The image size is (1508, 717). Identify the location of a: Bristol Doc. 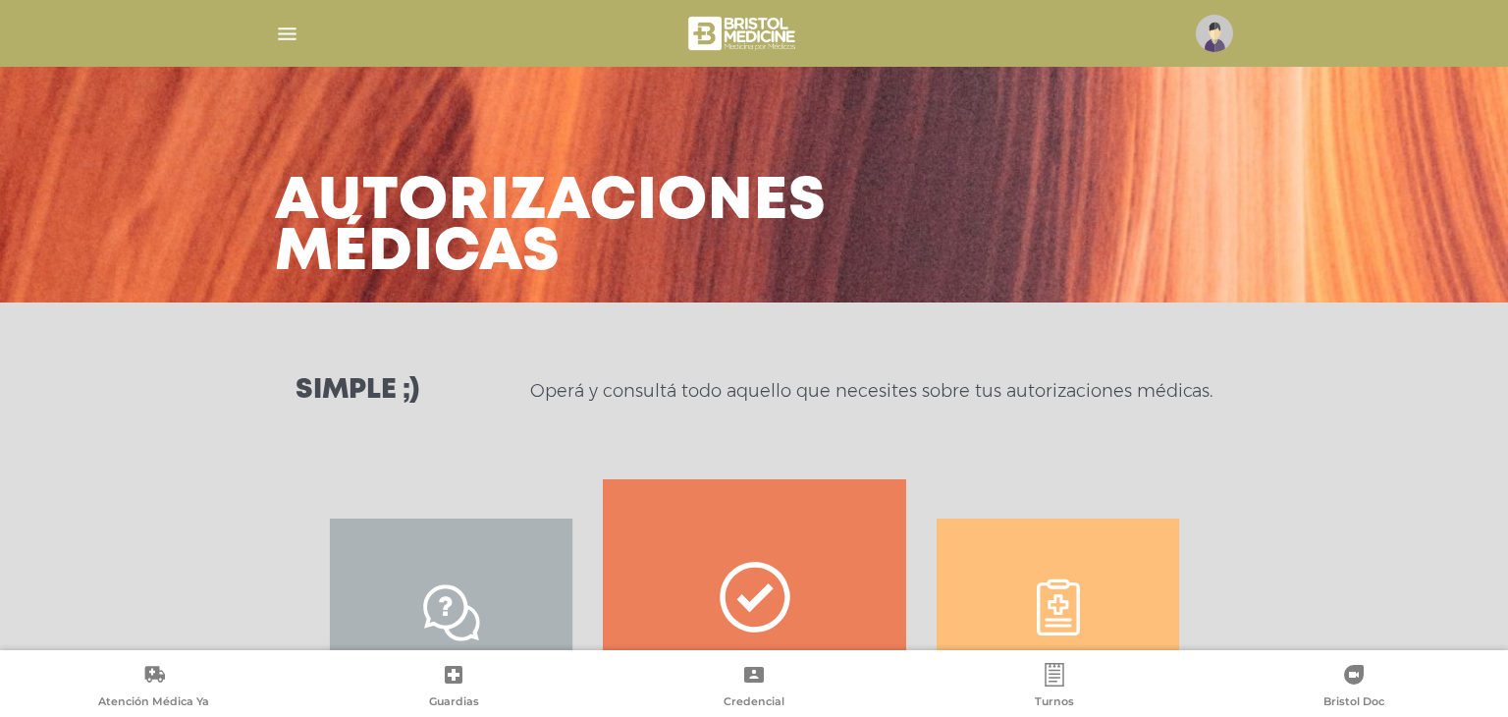
(1354, 687).